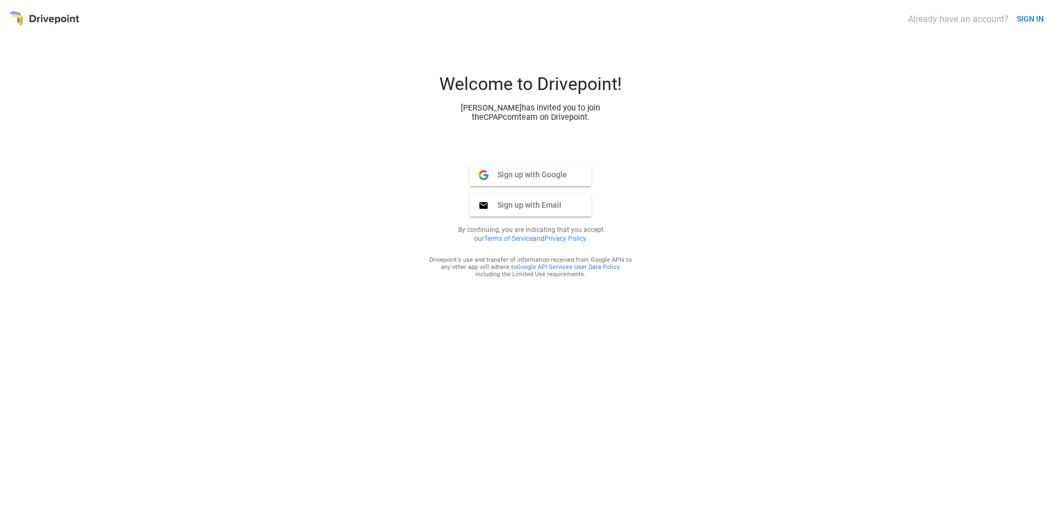  Describe the element at coordinates (530, 234) in the screenshot. I see `p: By continuing, you are indicating that you accept our and .` at that location.